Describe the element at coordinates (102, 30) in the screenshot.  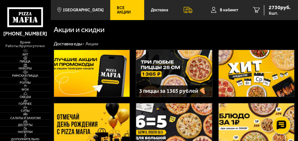
I see `h1: Акции и скидки` at that location.